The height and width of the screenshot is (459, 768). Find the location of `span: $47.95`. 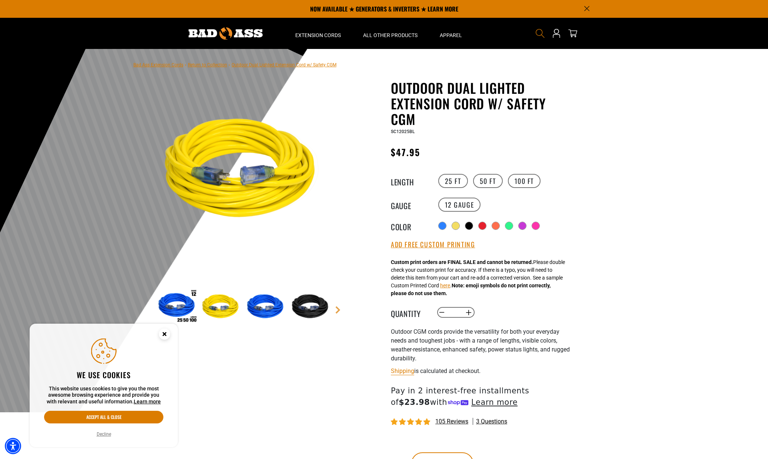

span: $47.95 is located at coordinates (405, 152).